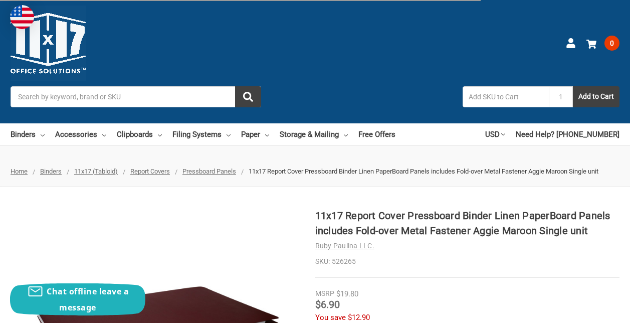 This screenshot has width=630, height=323. I want to click on span: Home, so click(19, 171).